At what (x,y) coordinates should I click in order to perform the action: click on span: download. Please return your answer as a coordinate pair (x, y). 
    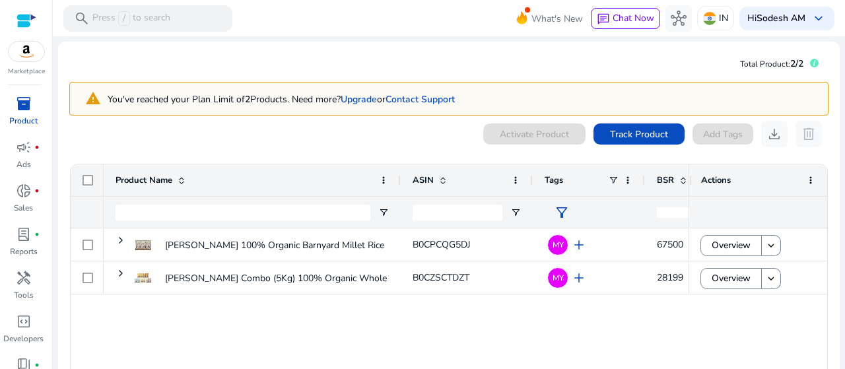
    Looking at the image, I should click on (775, 134).